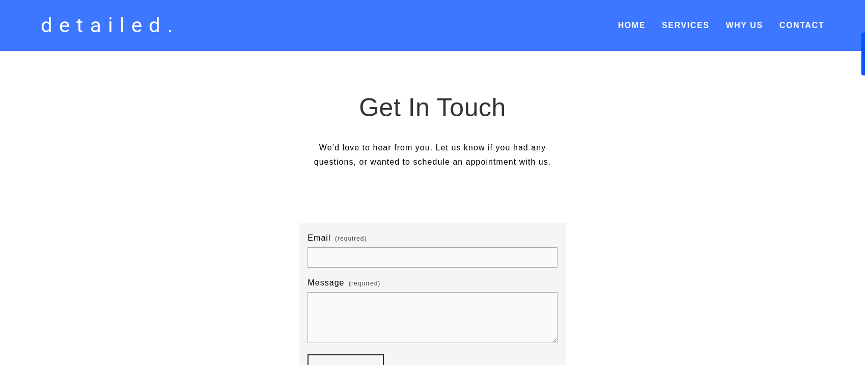 The image size is (865, 365). I want to click on a: Services, so click(685, 25).